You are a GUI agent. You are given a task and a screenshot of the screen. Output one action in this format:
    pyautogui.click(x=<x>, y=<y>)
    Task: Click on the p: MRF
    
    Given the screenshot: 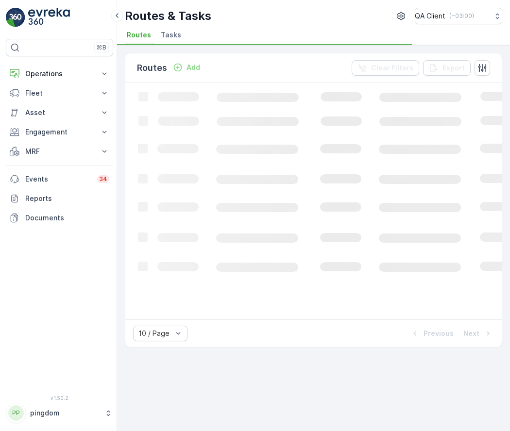 What is the action you would take?
    pyautogui.click(x=59, y=152)
    